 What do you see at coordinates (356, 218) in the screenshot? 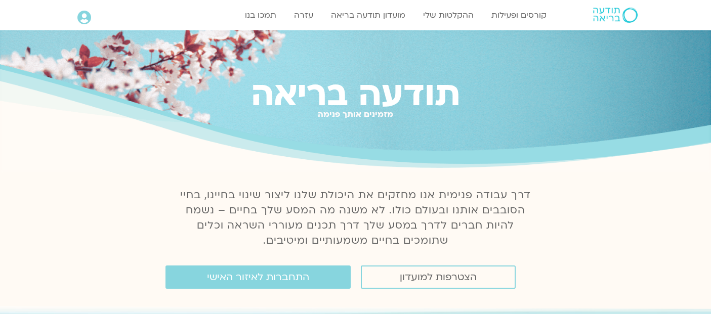
I see `p: דרך עבודה פנימית אנו מחזקים את היכולת שלנו ליצור שינוי בחיינו, בחיי הסובבים אותנו ובעולם כולו. לא...` at bounding box center [356, 218].